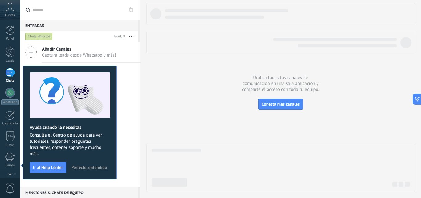 This screenshot has height=198, width=421. Describe the element at coordinates (79, 49) in the screenshot. I see `span: Añadir Canales` at that location.